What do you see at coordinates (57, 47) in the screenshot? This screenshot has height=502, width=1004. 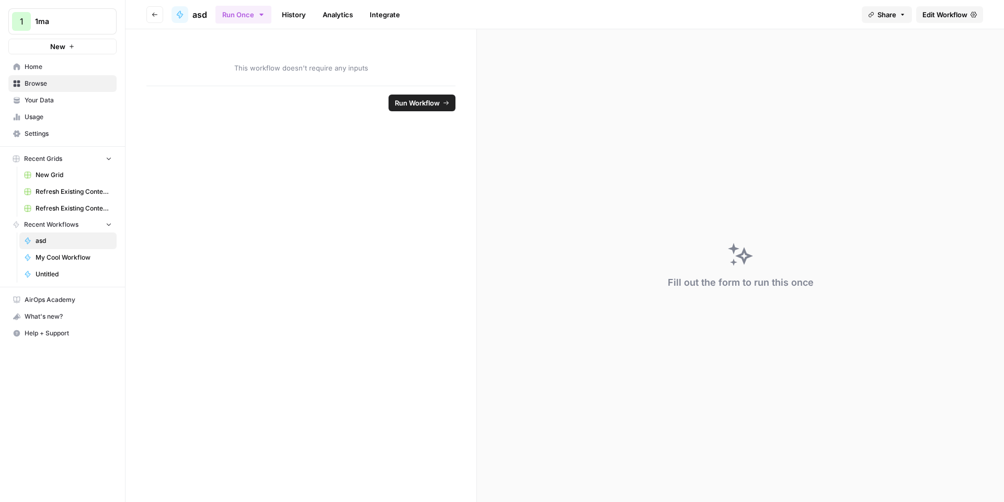 I see `span: New` at bounding box center [57, 47].